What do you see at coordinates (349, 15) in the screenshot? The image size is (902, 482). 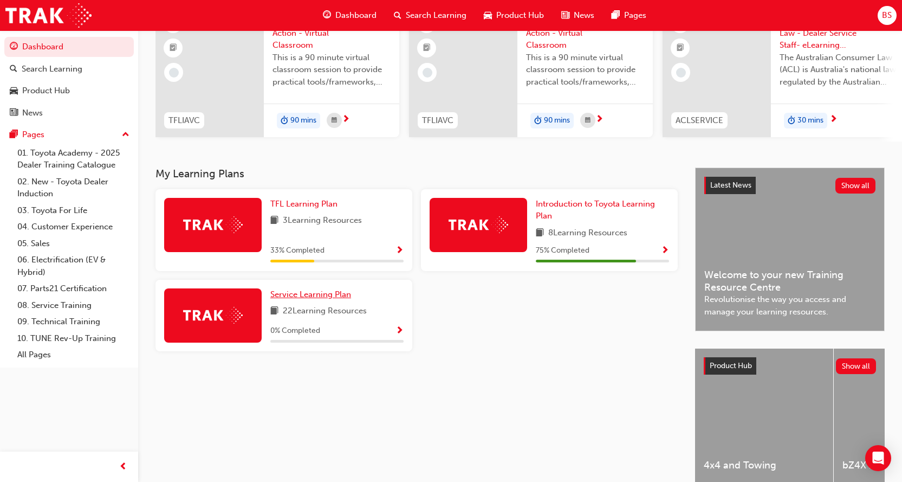 I see `a: guage-iconDashboard` at bounding box center [349, 15].